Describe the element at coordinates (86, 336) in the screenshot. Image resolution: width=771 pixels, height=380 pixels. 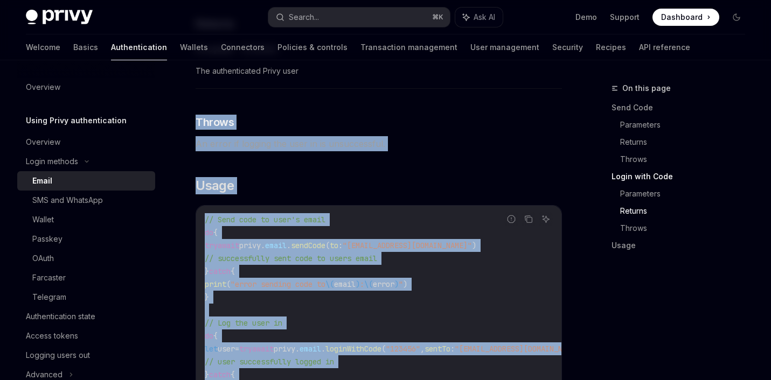
I see `a: Access tokens` at that location.